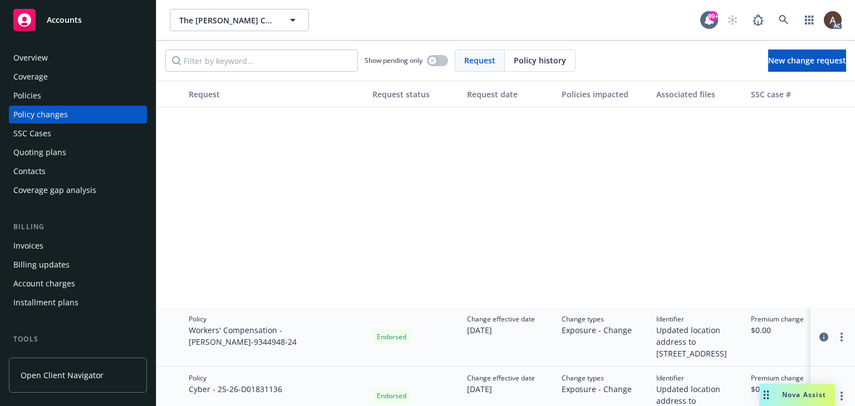 This screenshot has width=855, height=406. What do you see at coordinates (78, 339) in the screenshot?
I see `div: Tools` at bounding box center [78, 339].